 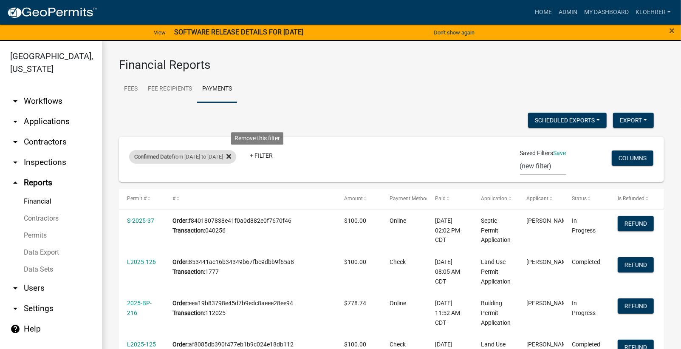 I want to click on span: Charles Prom, so click(x=549, y=220).